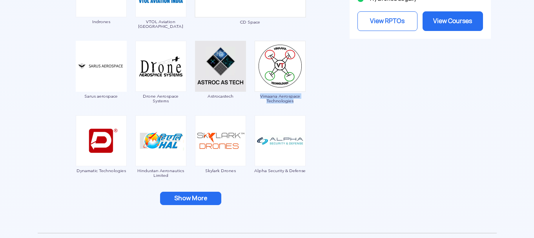 The width and height of the screenshot is (534, 238). What do you see at coordinates (221, 141) in the screenshot?
I see `img: ic_skylark.png` at bounding box center [221, 141].